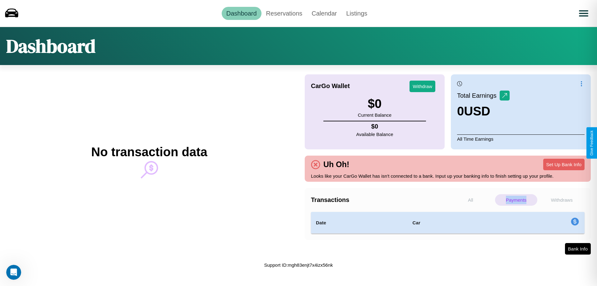 The height and width of the screenshot is (286, 597). What do you see at coordinates (447, 222) in the screenshot?
I see `table: simple table` at bounding box center [447, 222].